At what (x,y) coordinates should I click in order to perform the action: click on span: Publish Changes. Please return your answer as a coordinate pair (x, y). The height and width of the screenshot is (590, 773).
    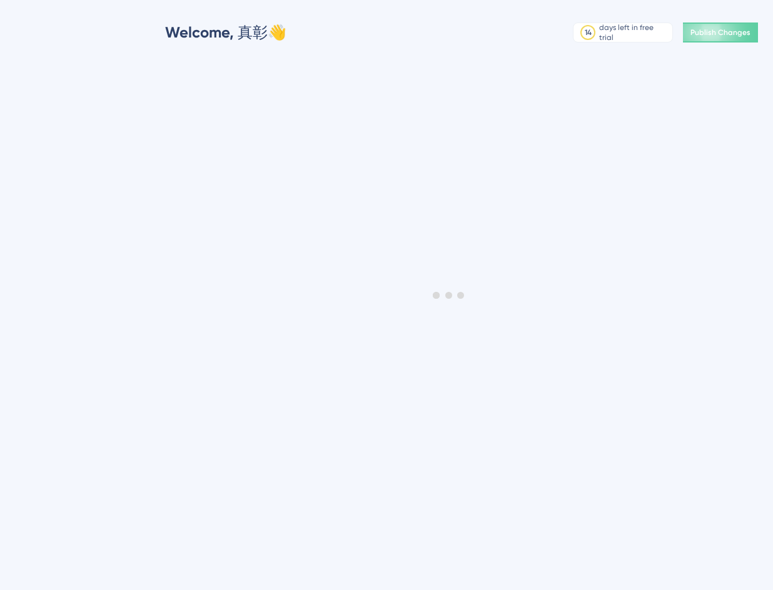
    Looking at the image, I should click on (720, 33).